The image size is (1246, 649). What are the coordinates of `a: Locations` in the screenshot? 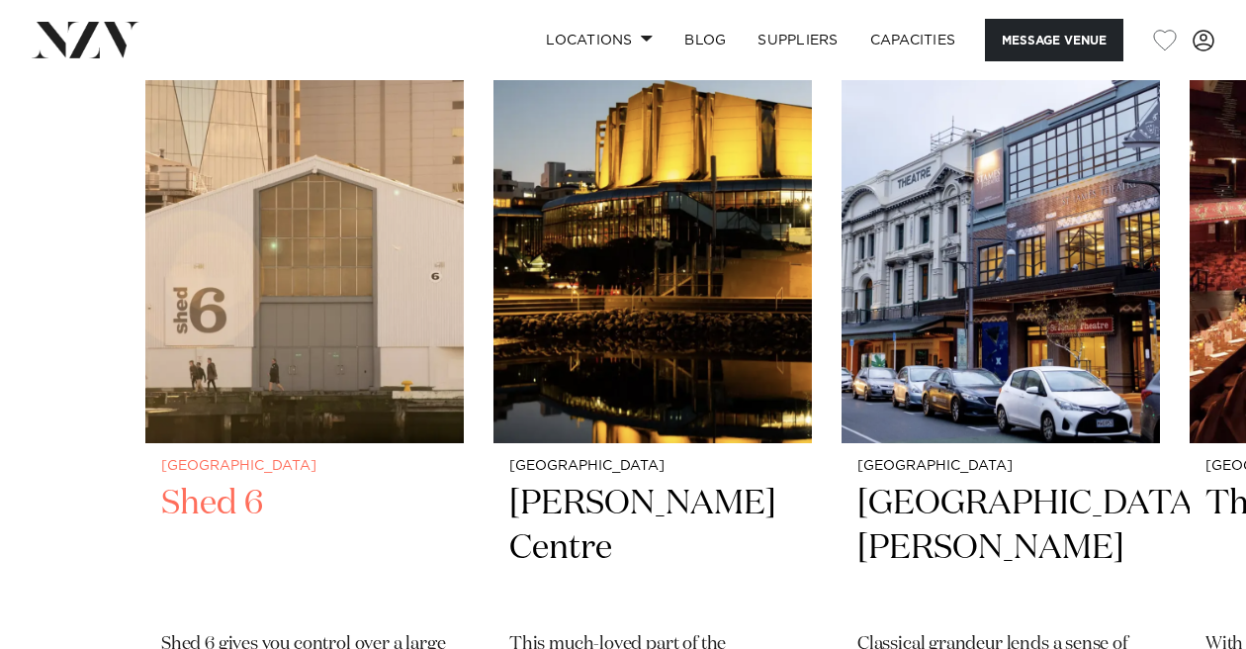 It's located at (600, 40).